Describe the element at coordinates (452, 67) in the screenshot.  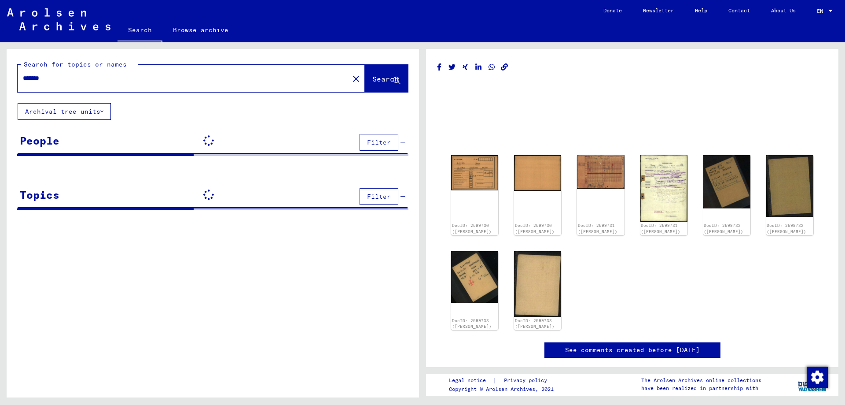
I see `button: Share on Twitter` at that location.